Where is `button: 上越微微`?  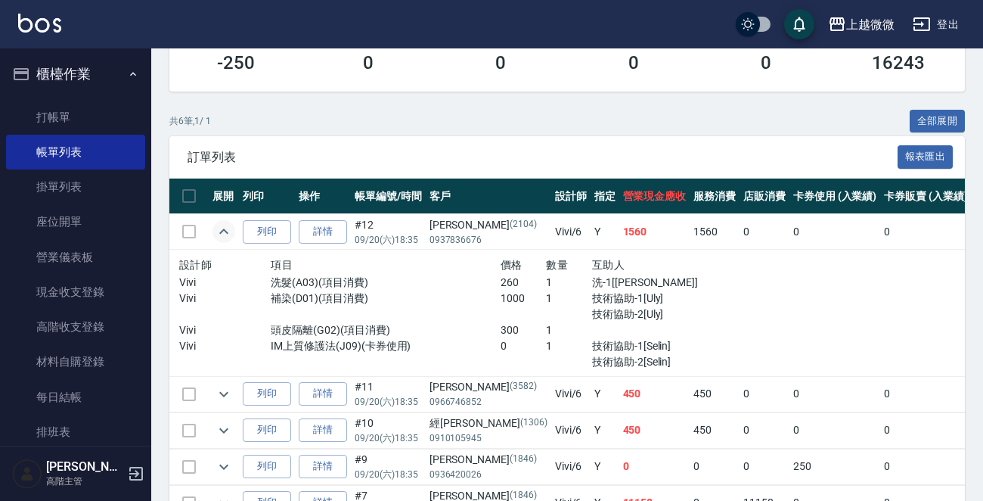 button: 上越微微 is located at coordinates (861, 24).